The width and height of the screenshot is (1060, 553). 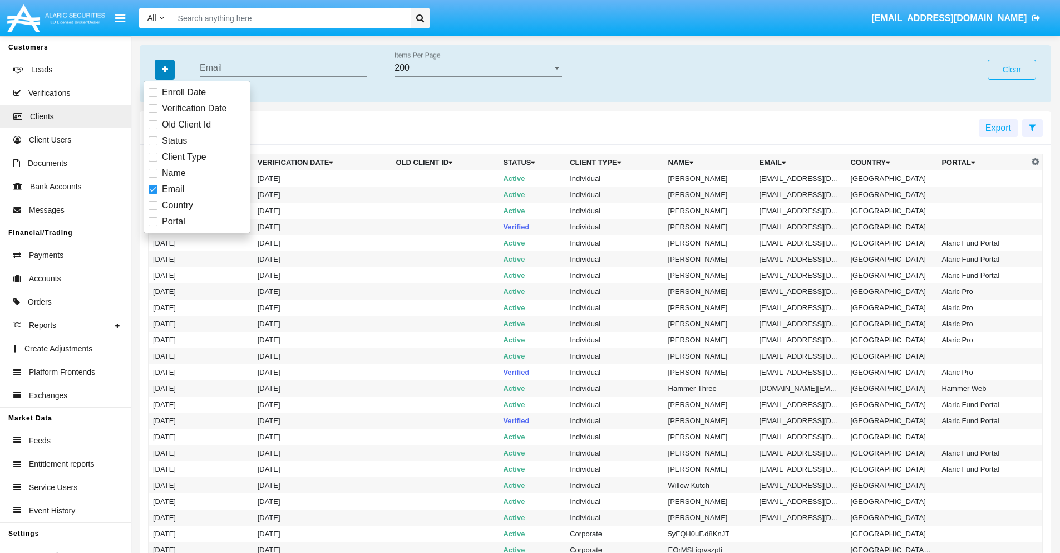 I want to click on span: Exchanges, so click(x=48, y=395).